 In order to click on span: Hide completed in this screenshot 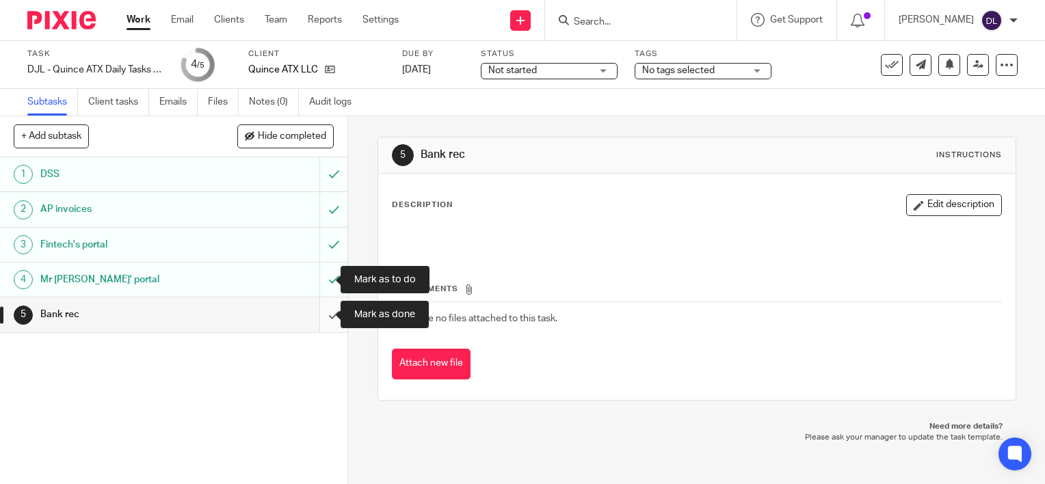, I will do `click(292, 137)`.